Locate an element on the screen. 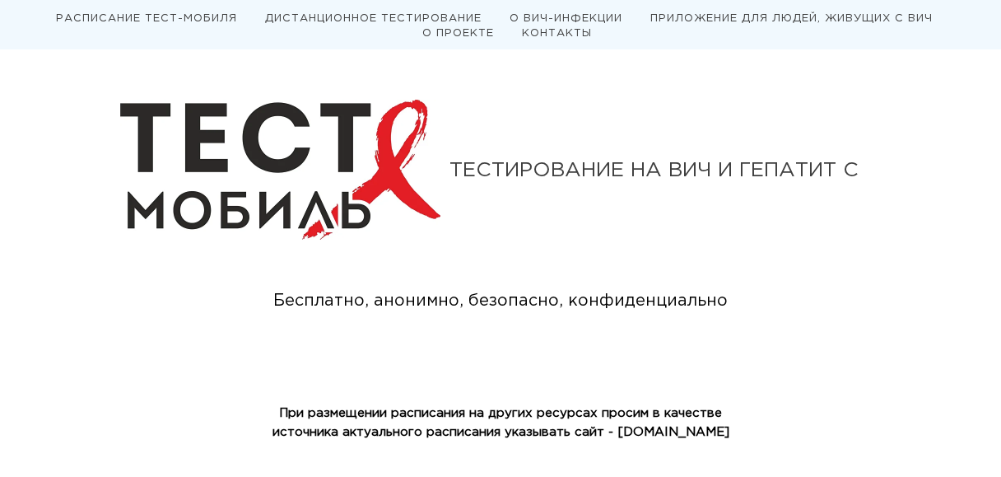 Image resolution: width=1001 pixels, height=477 pixels. a: РАСПИСАНИЕ ТЕСТ-МОБИЛЯ is located at coordinates (147, 18).